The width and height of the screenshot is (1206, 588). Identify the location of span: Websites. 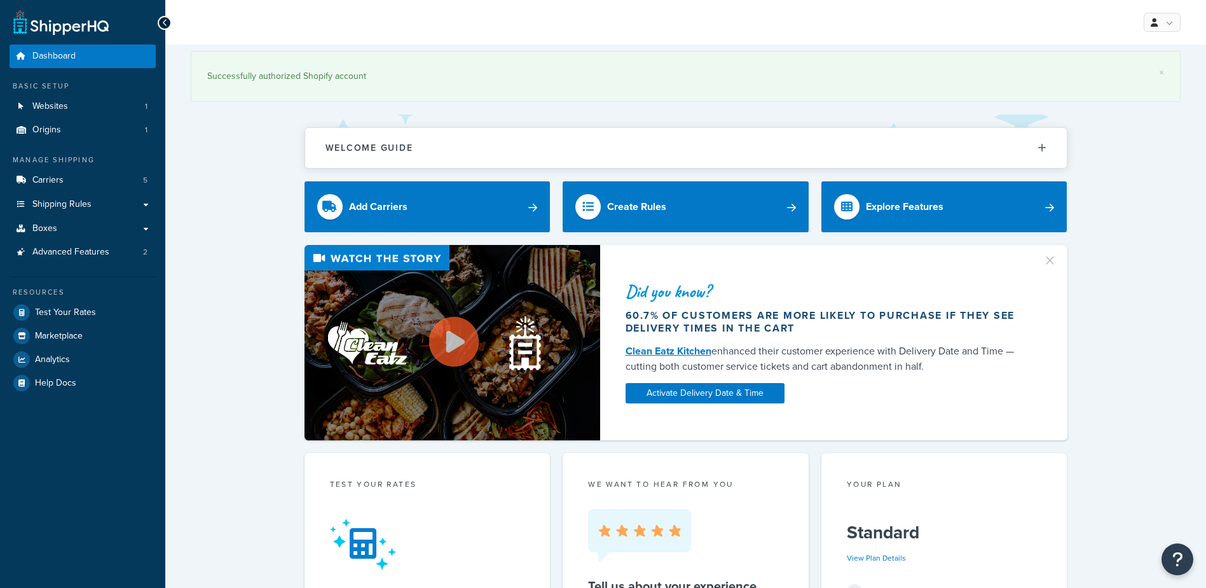
(50, 106).